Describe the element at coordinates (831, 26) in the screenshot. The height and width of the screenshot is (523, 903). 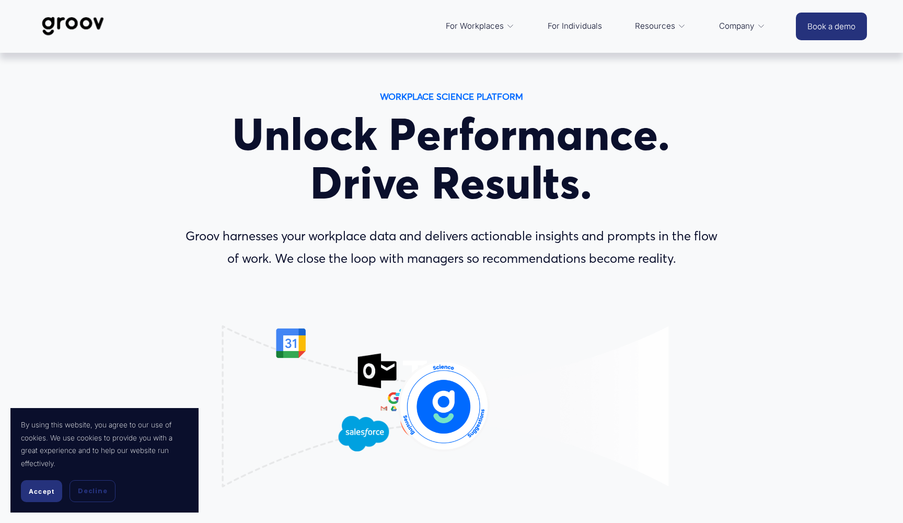
I see `a: Book a demo` at that location.